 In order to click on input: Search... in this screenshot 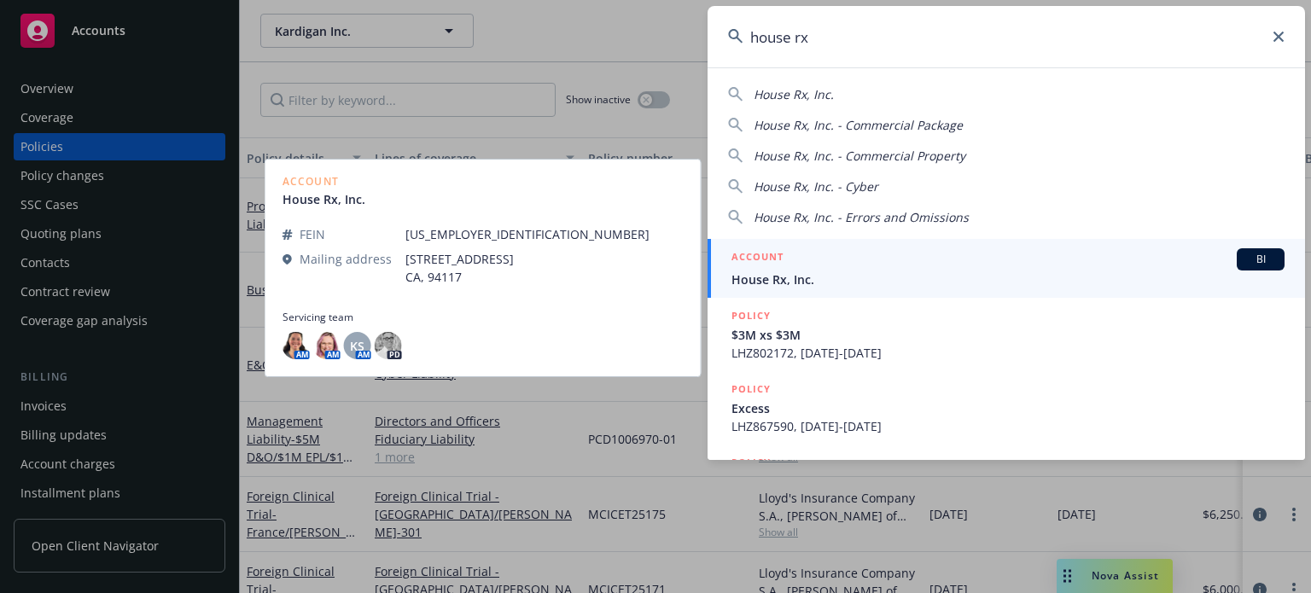, I will do `click(1006, 37)`.